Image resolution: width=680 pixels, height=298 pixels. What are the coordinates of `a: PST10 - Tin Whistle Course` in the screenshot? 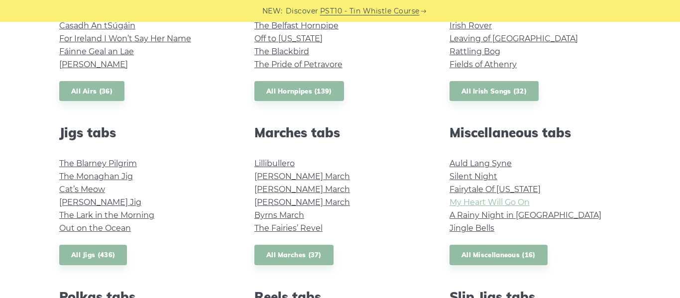 It's located at (370, 11).